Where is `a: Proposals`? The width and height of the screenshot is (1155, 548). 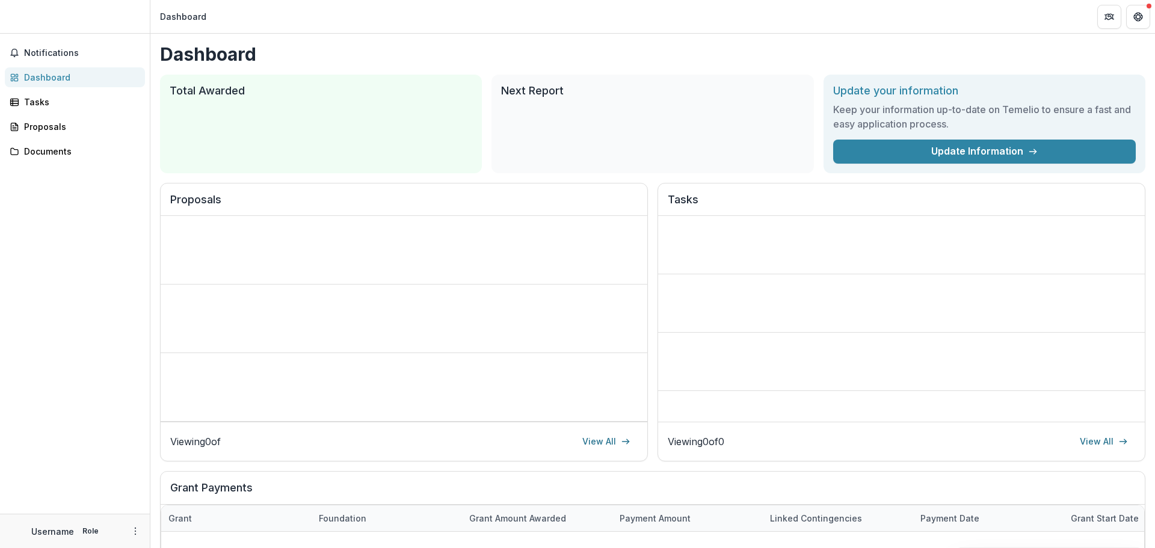 a: Proposals is located at coordinates (75, 126).